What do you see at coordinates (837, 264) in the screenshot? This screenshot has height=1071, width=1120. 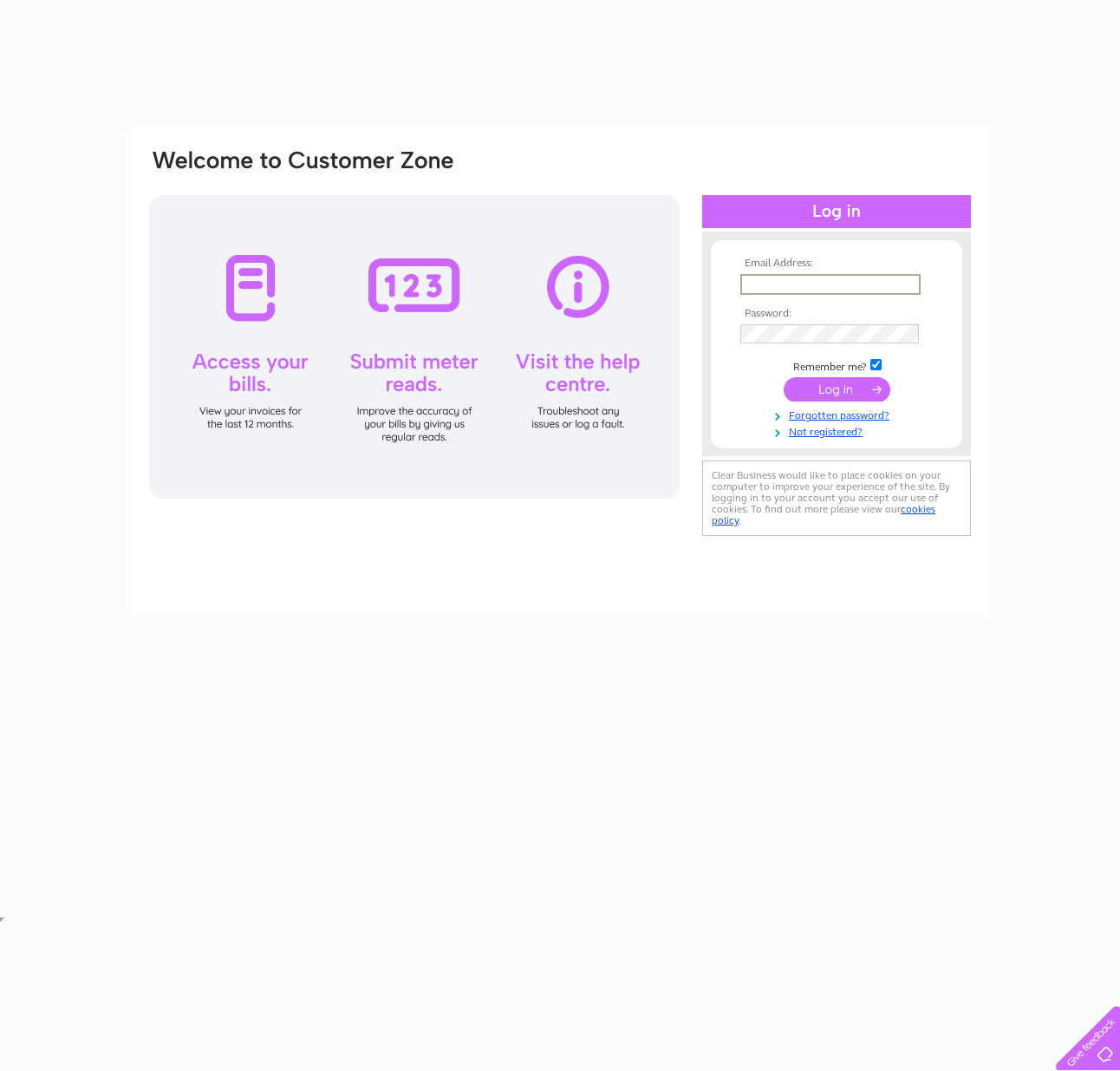 I see `th: Email Address:` at bounding box center [837, 264].